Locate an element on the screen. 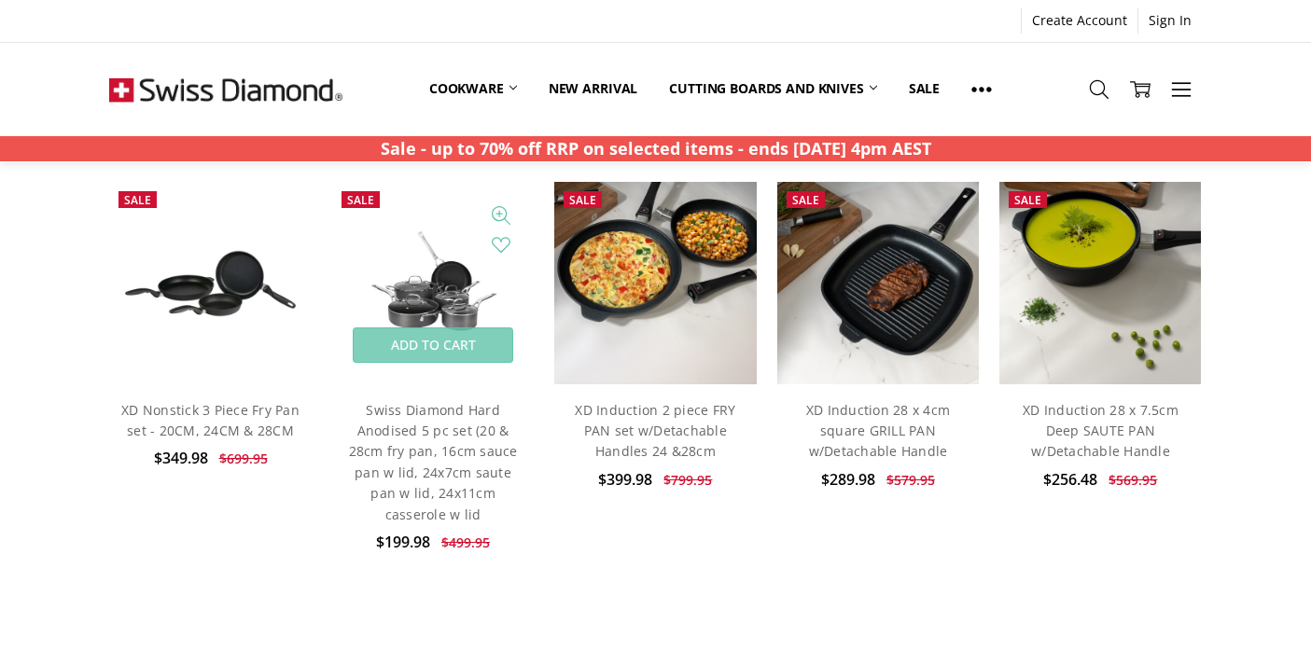 Image resolution: width=1311 pixels, height=651 pixels. a: New arrival is located at coordinates (592, 89).